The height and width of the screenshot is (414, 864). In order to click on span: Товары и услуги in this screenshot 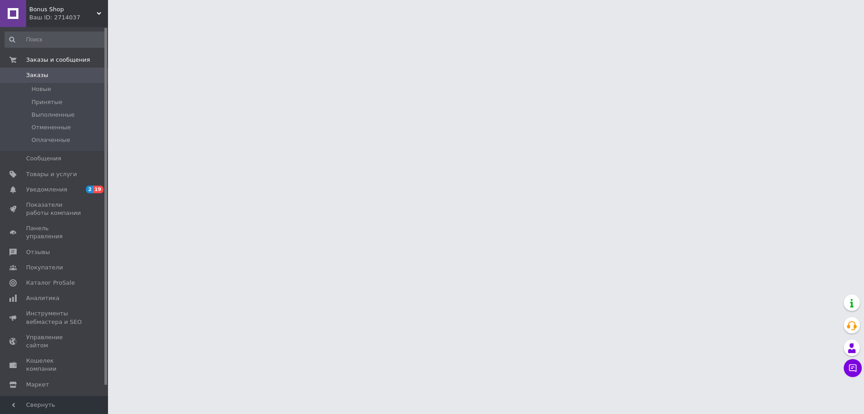, I will do `click(51, 174)`.